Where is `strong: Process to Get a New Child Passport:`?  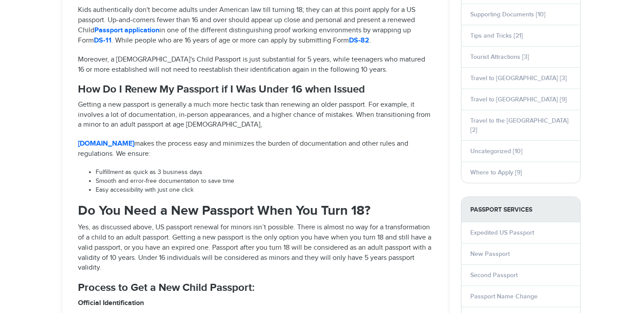
strong: Process to Get a New Child Passport: is located at coordinates (166, 287).